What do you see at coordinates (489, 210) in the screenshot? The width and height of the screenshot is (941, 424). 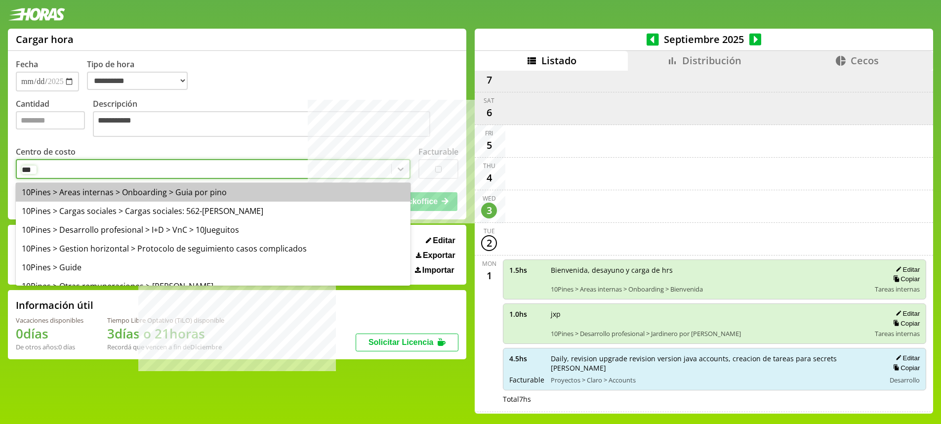 I see `div: 3` at bounding box center [489, 210].